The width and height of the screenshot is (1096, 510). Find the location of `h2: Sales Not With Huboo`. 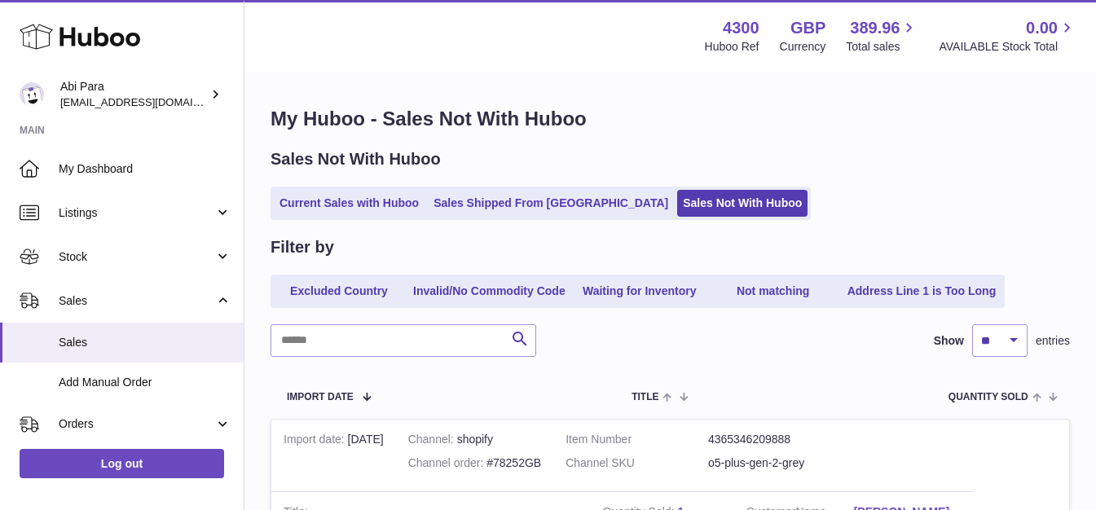

h2: Sales Not With Huboo is located at coordinates (355, 159).